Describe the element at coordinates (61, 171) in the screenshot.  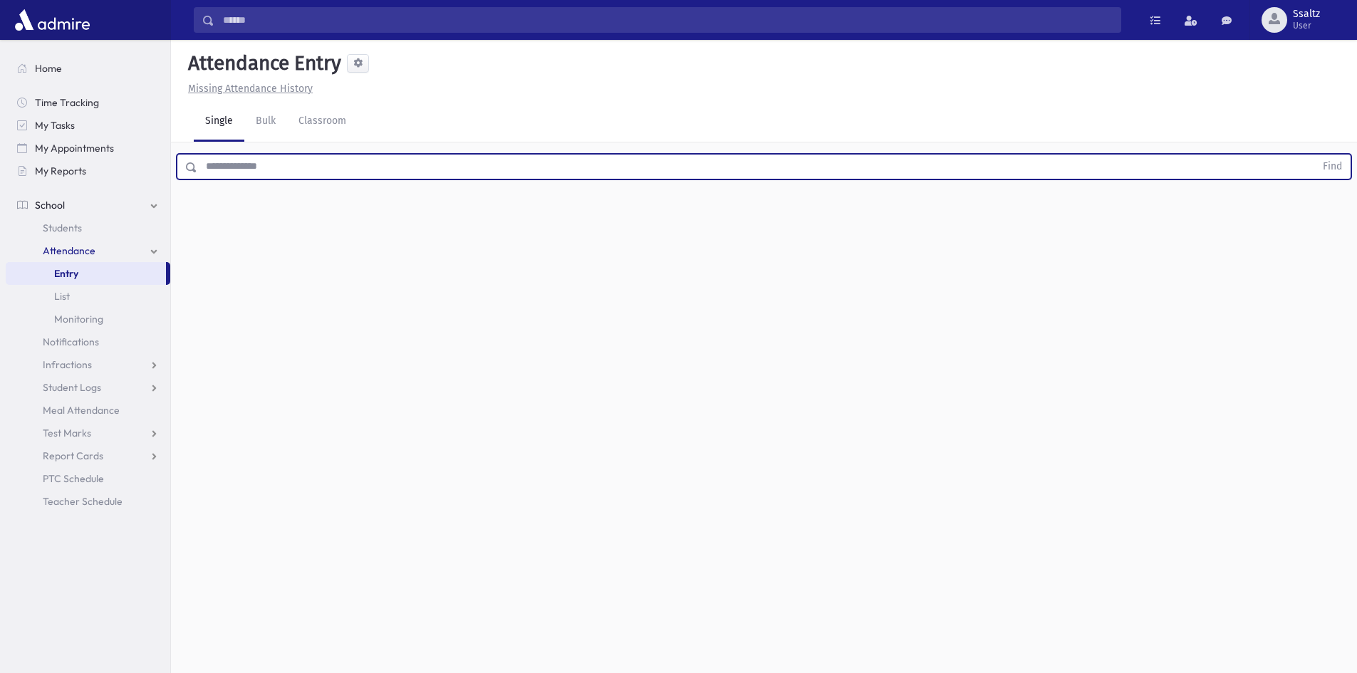
I see `span: My Reports` at that location.